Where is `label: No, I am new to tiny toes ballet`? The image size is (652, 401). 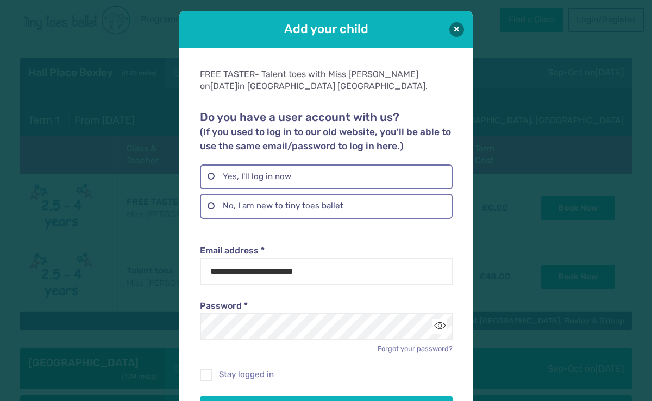
label: No, I am new to tiny toes ballet is located at coordinates (326, 206).